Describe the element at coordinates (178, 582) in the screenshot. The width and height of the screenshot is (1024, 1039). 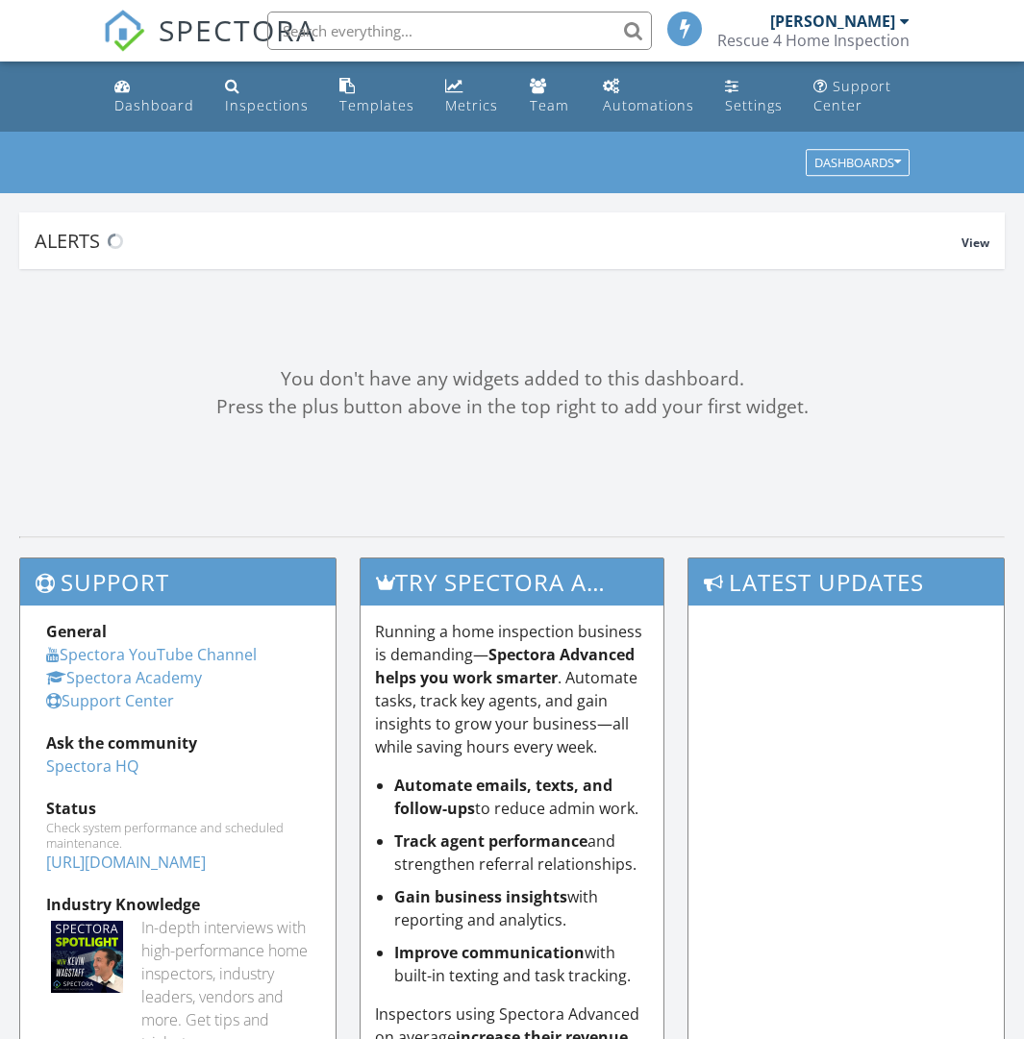
I see `h3: Support` at that location.